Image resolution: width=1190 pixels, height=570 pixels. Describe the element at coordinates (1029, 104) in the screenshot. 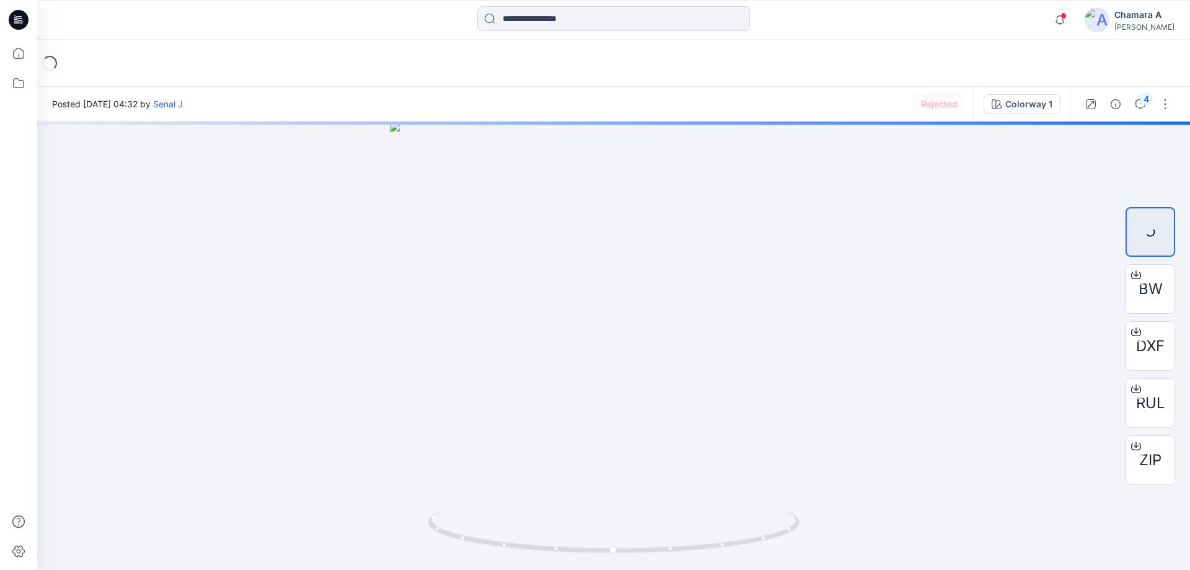

I see `div: Colorway 1` at that location.